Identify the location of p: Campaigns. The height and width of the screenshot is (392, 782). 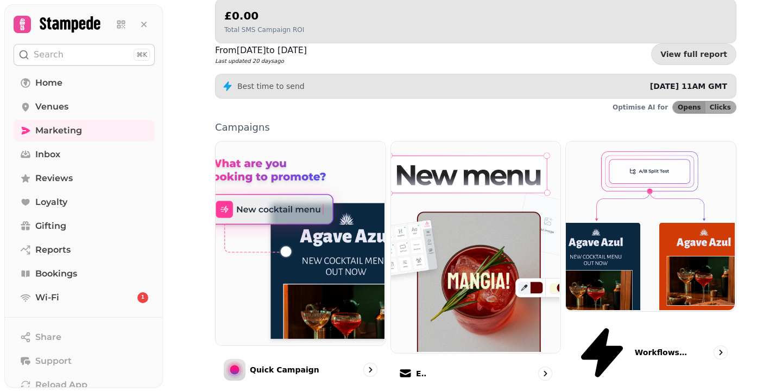
(475, 128).